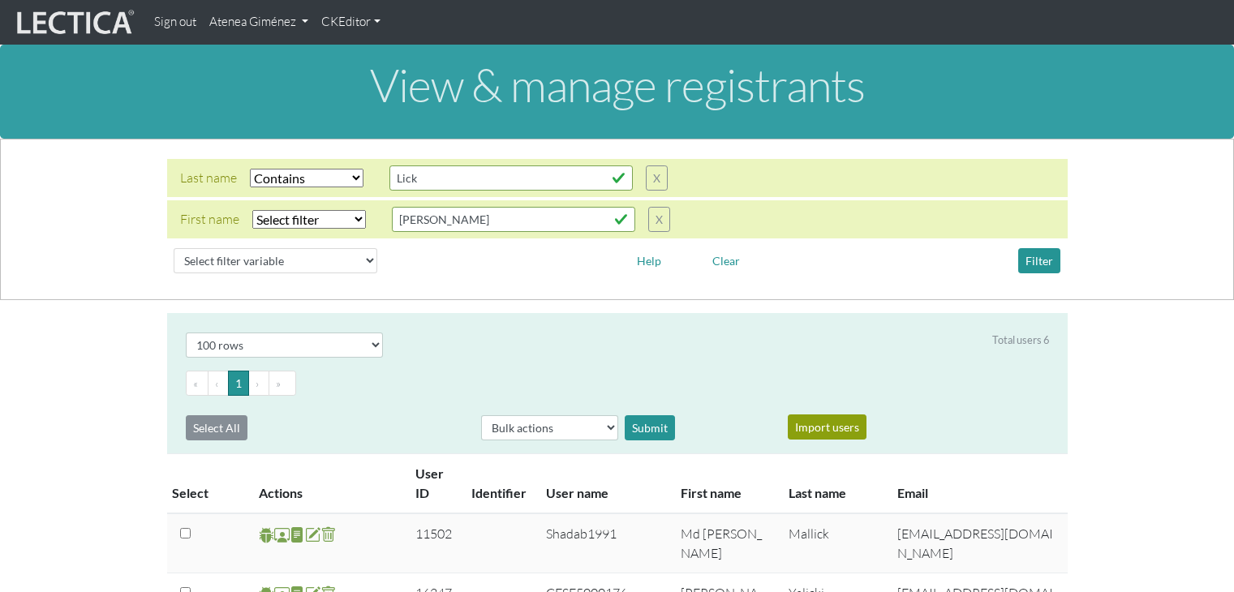  I want to click on button: Help, so click(649, 260).